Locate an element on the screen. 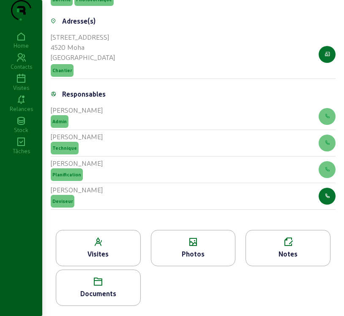 The image size is (344, 316). div: Adresse(s) is located at coordinates (79, 21).